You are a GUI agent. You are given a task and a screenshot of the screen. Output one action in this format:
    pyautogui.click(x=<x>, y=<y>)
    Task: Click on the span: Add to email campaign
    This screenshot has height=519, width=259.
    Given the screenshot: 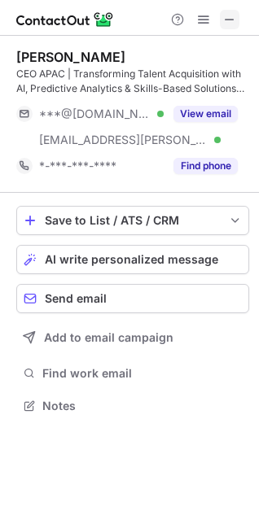 What is the action you would take?
    pyautogui.click(x=108, y=337)
    